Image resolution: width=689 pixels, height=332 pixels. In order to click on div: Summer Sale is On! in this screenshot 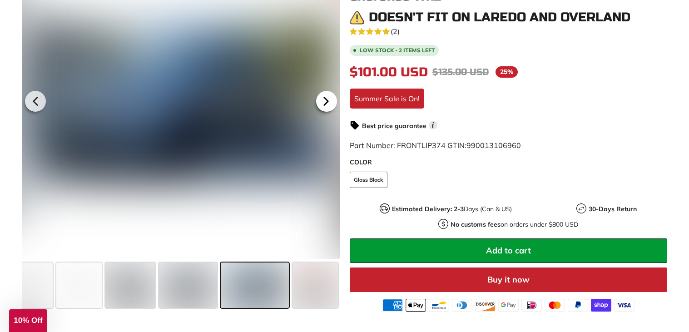, I will do `click(387, 99)`.